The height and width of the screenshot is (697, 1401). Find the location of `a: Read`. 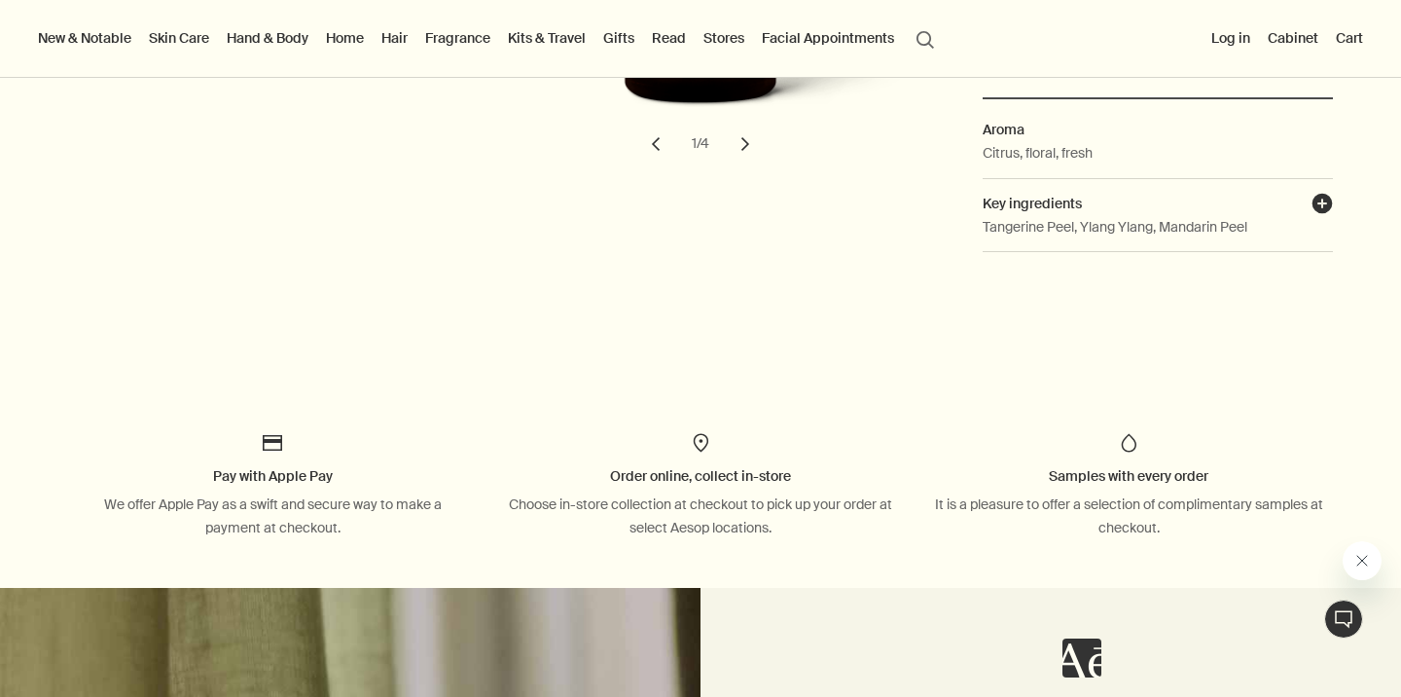

a: Read is located at coordinates (668, 38).